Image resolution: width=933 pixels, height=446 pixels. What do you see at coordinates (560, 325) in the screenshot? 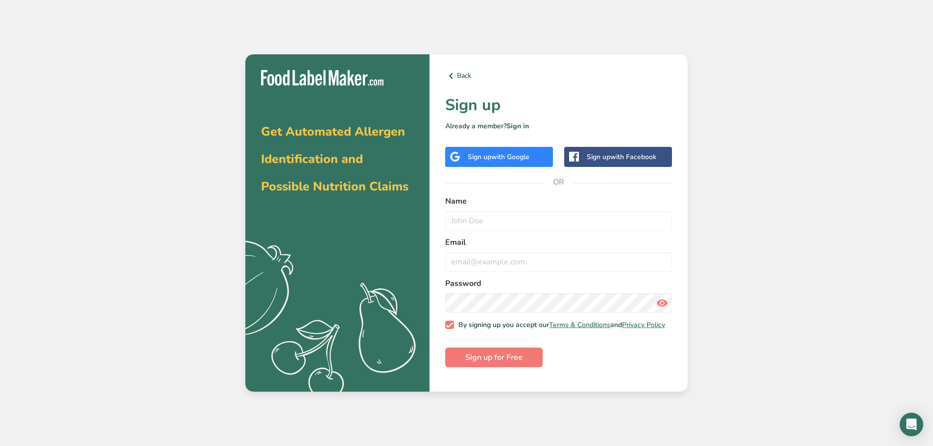
I see `span: By signing up you accept our and` at bounding box center [560, 325].